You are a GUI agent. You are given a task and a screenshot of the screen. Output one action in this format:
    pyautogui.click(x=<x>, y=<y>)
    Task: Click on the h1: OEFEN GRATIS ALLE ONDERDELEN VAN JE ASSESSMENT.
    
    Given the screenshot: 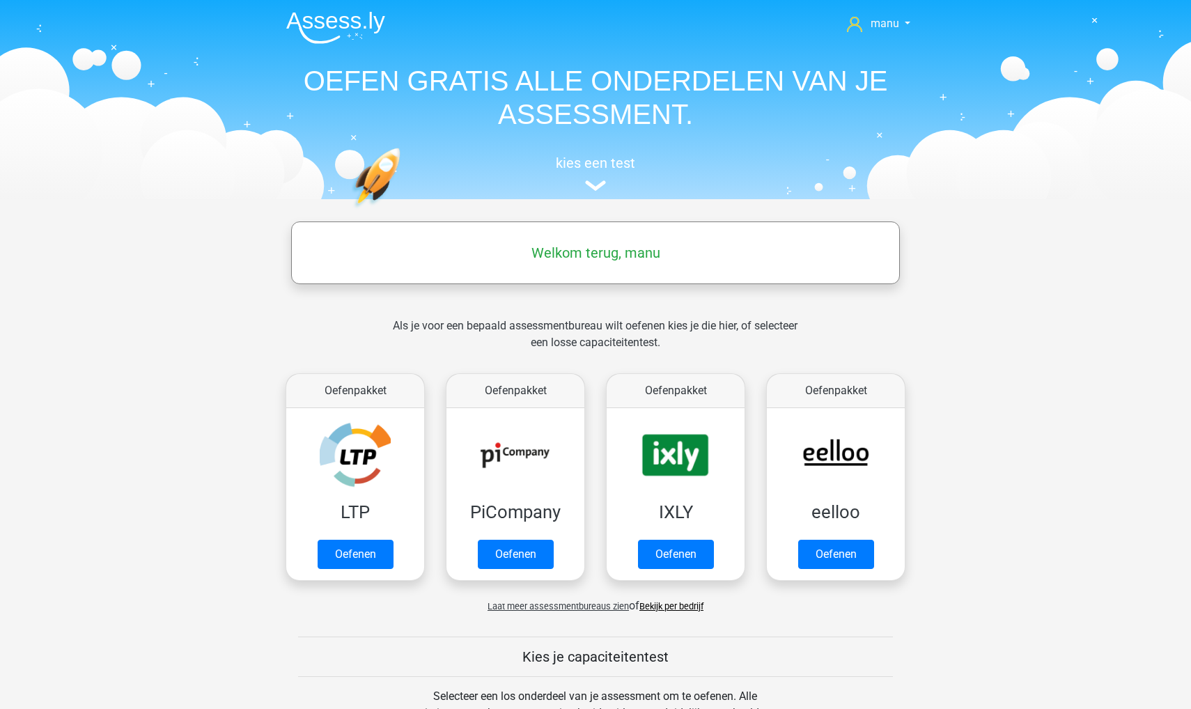 What is the action you would take?
    pyautogui.click(x=596, y=98)
    